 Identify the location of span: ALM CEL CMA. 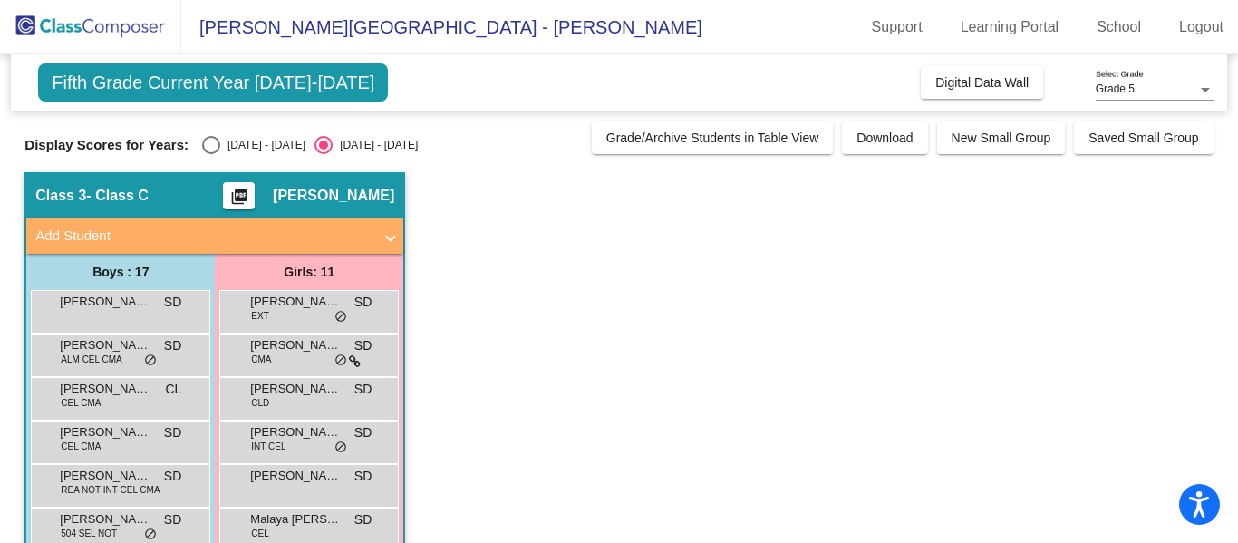
(91, 359).